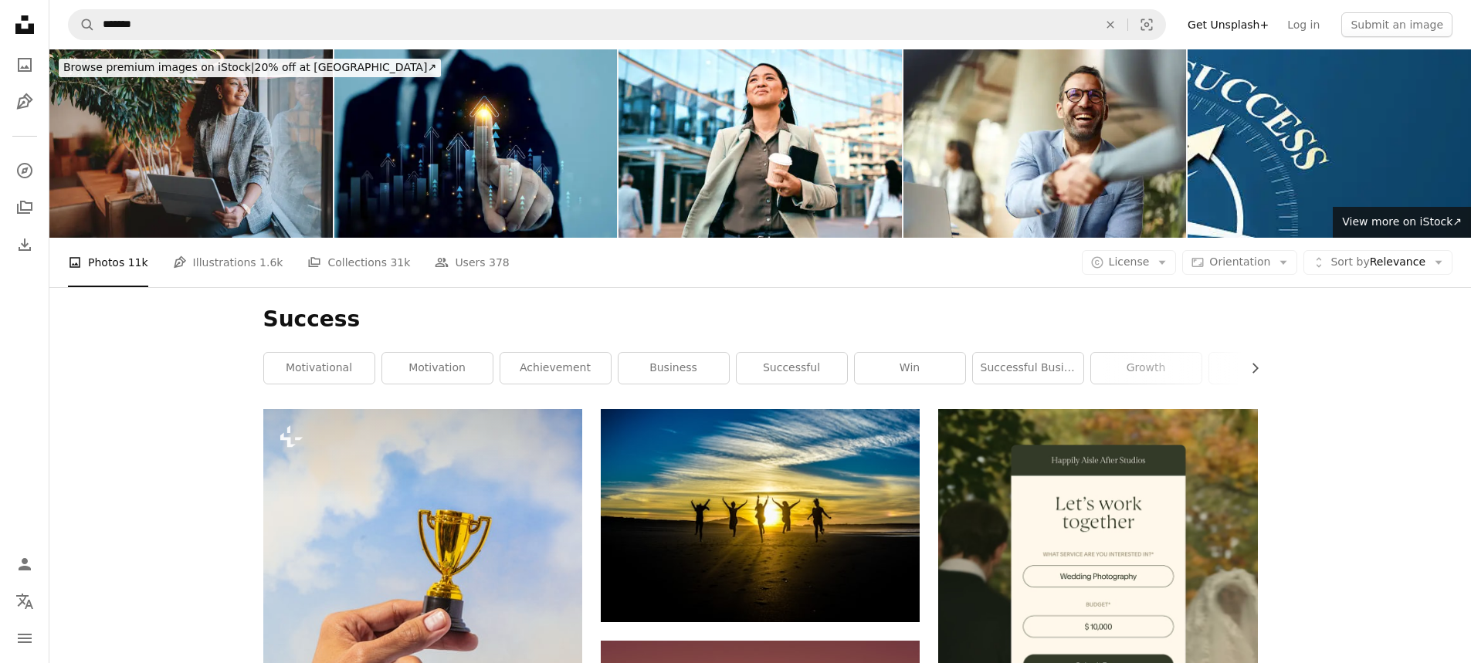  I want to click on button: License, so click(1129, 263).